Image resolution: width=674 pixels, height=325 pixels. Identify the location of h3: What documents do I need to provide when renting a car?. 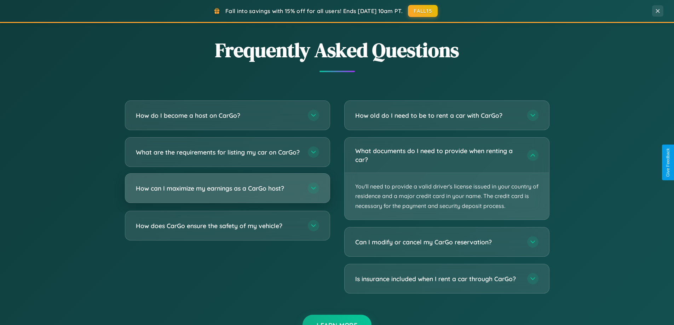
(438, 155).